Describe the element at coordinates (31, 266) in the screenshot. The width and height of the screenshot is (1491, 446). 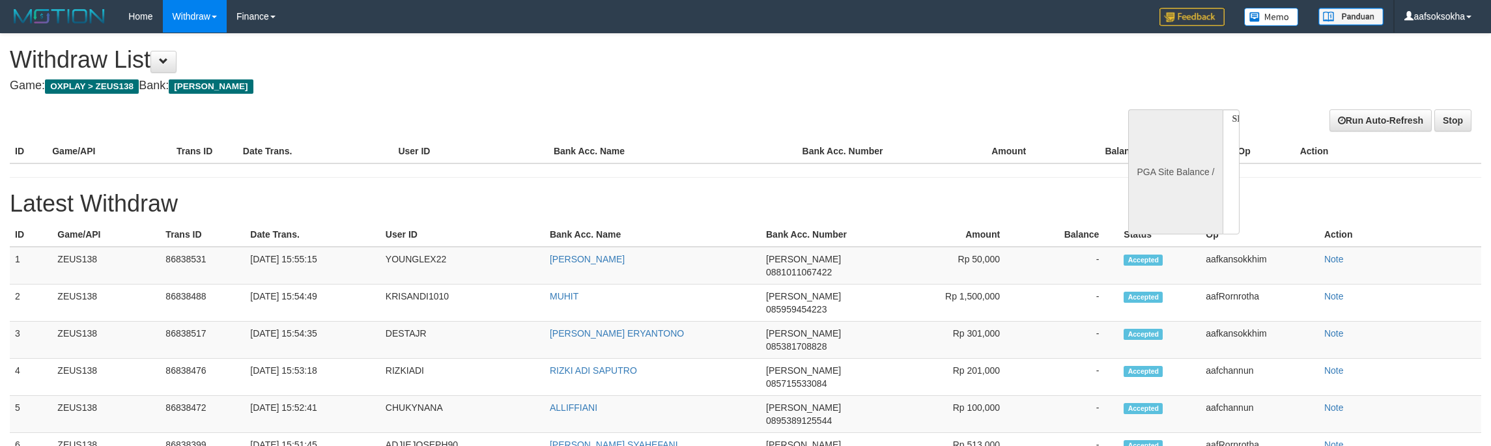
I see `td: 1` at that location.